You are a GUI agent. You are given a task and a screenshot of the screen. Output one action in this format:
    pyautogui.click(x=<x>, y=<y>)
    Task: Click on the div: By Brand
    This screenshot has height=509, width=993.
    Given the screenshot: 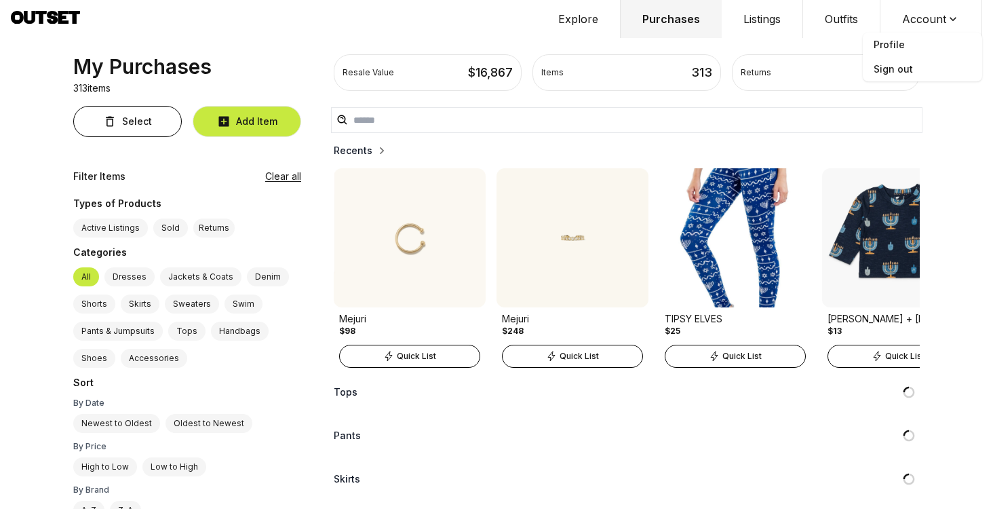 What is the action you would take?
    pyautogui.click(x=187, y=490)
    